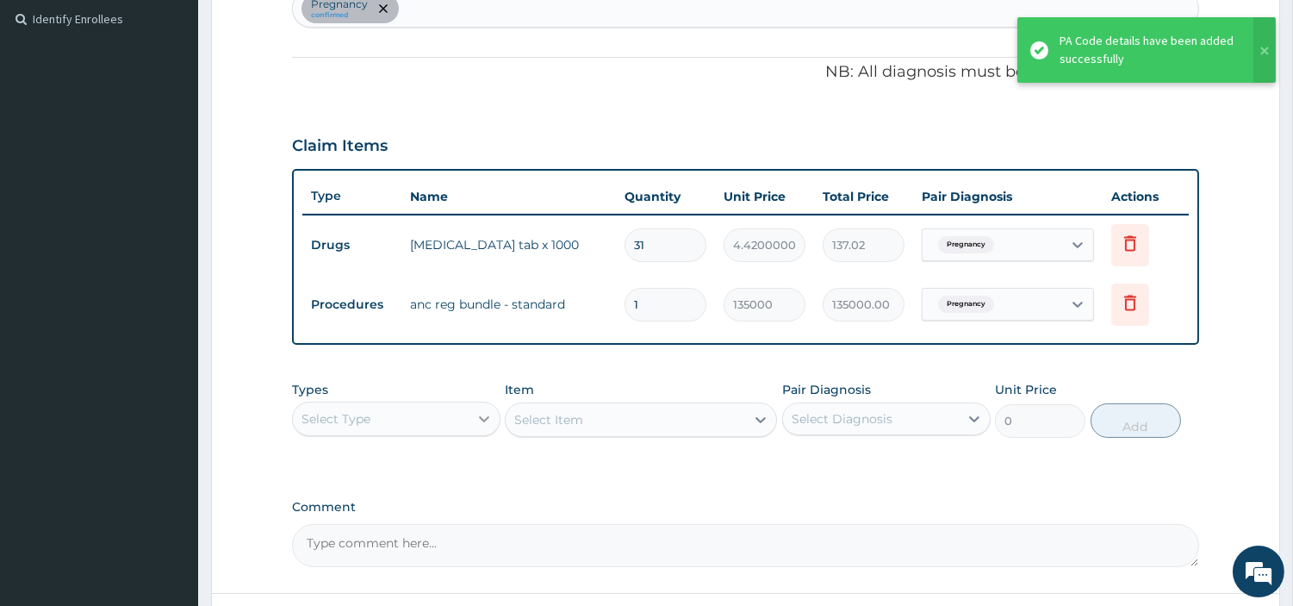 The width and height of the screenshot is (1293, 606). What do you see at coordinates (764, 196) in the screenshot?
I see `th: Unit Price` at bounding box center [764, 196].